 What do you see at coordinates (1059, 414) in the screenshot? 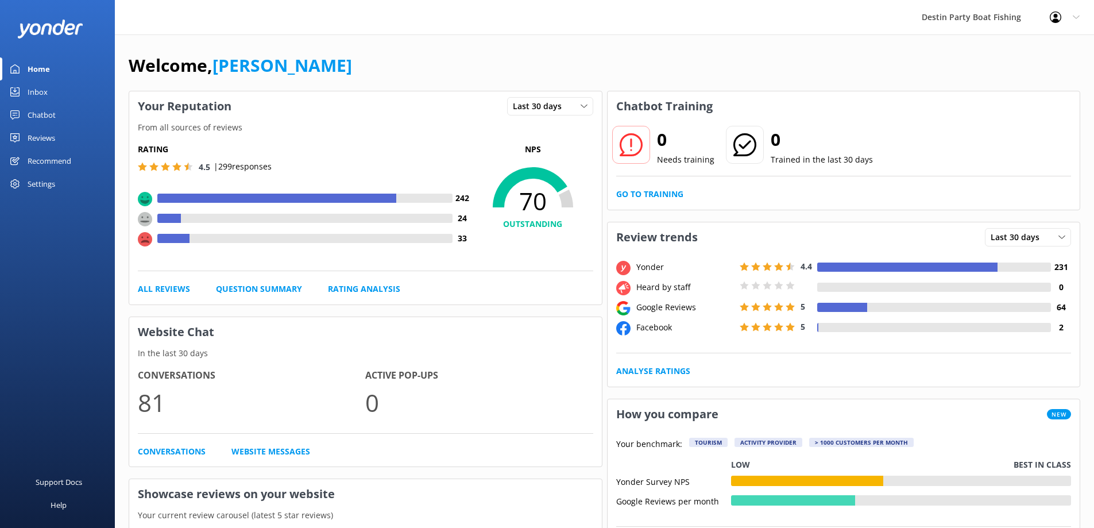
I see `span: New` at bounding box center [1059, 414].